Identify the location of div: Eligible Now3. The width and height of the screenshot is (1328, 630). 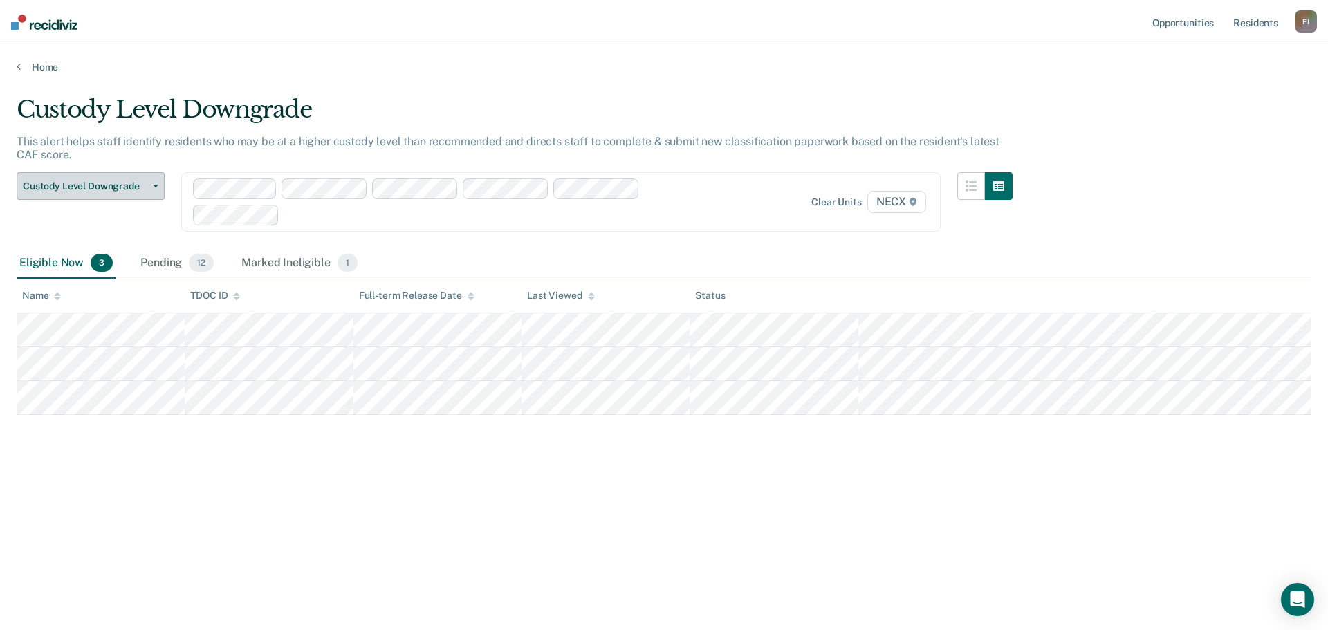
(66, 264).